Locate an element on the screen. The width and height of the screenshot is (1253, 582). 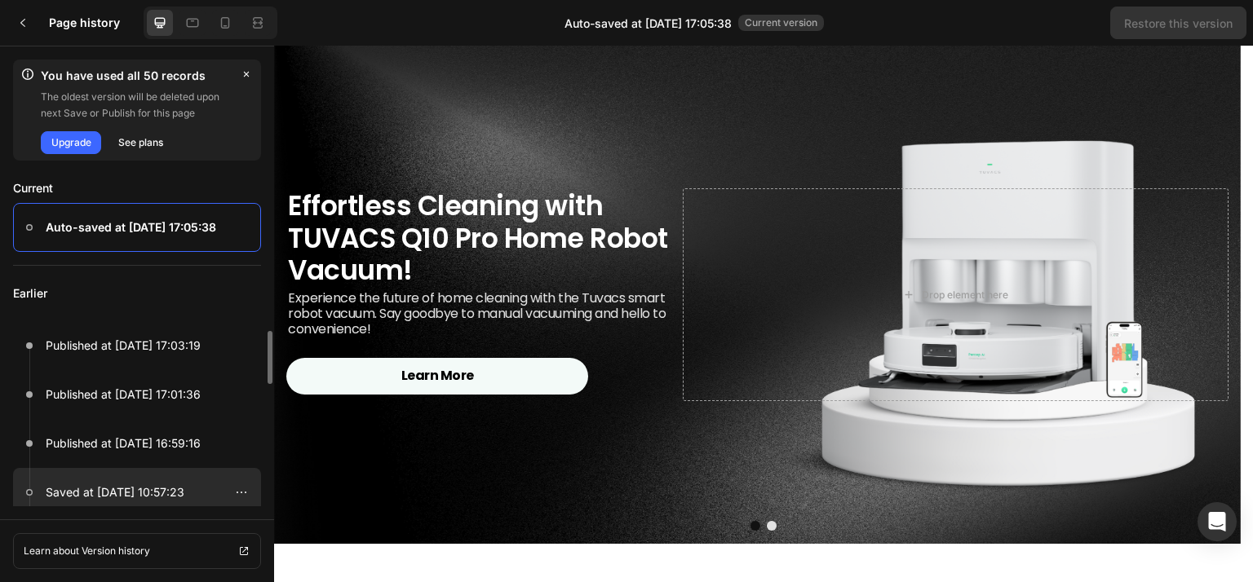
p: Experience the future of home cleaning with the Tuvacs smart robot vacuum. Say goodbye to manual ... is located at coordinates (207, 268).